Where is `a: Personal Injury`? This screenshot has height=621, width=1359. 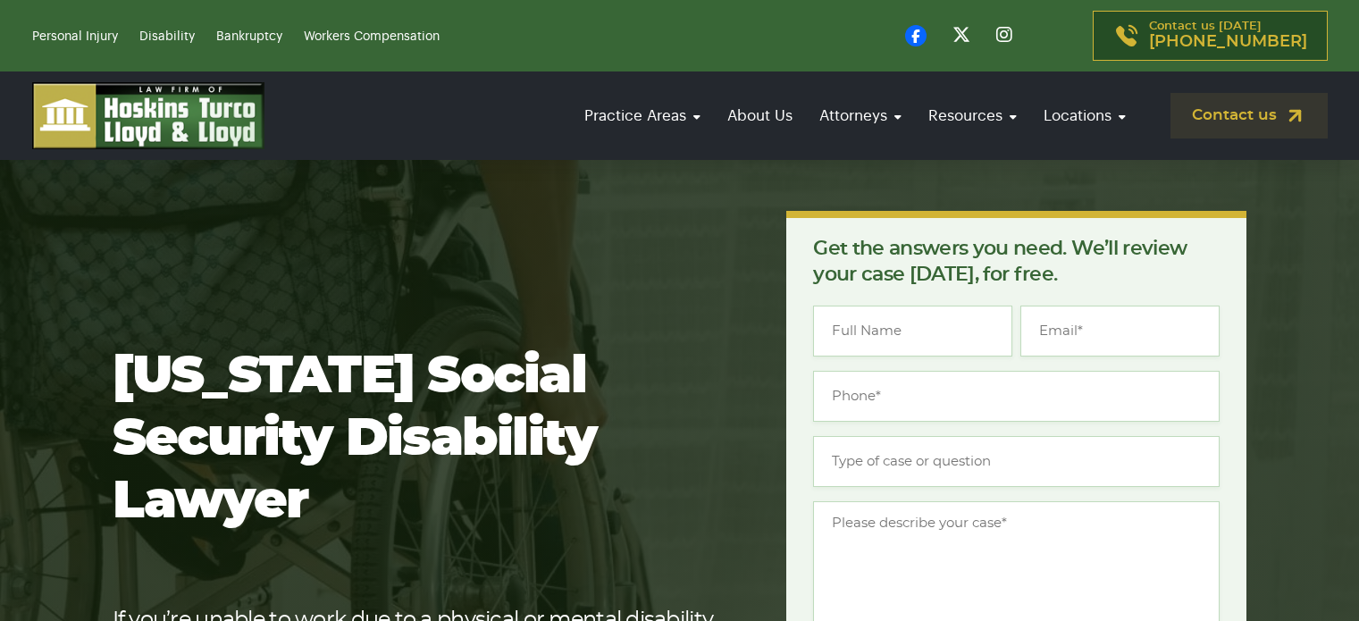 a: Personal Injury is located at coordinates (75, 37).